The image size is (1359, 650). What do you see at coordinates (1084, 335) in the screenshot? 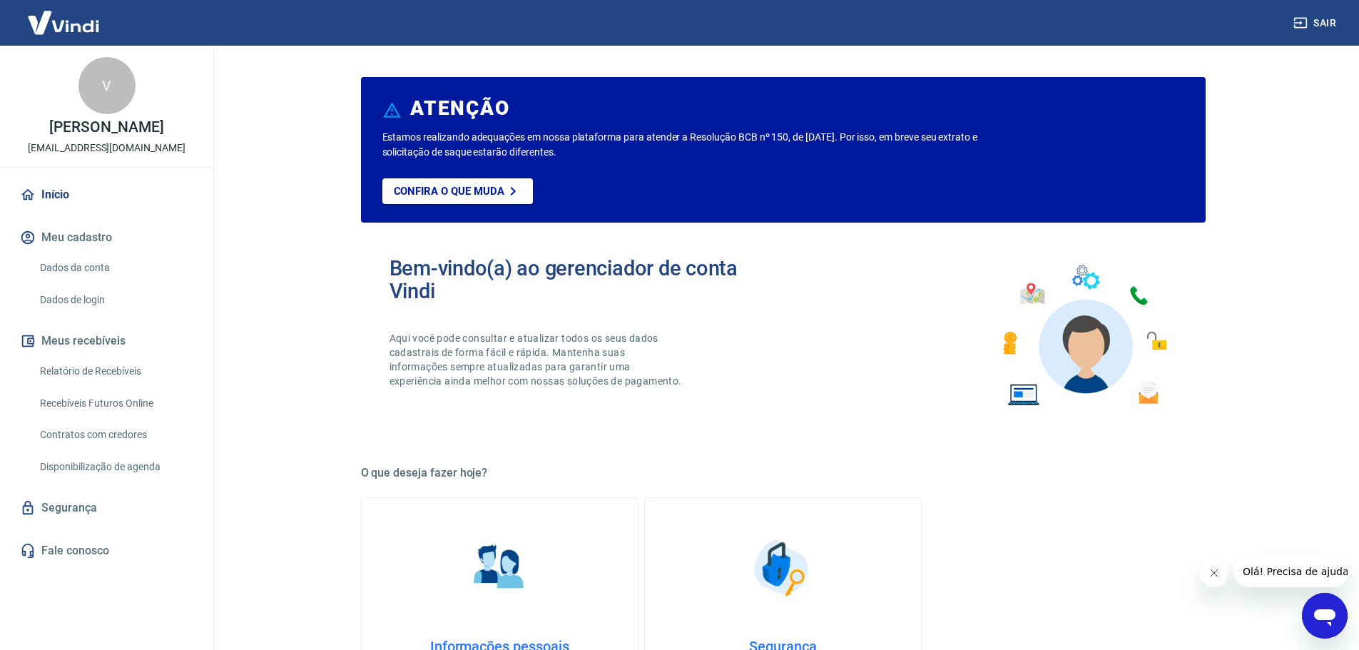
I see `img: Imagem de um avatar masculino com diversos icones exemplificando as funcionalidades do gerenciado...` at bounding box center [1084, 335].